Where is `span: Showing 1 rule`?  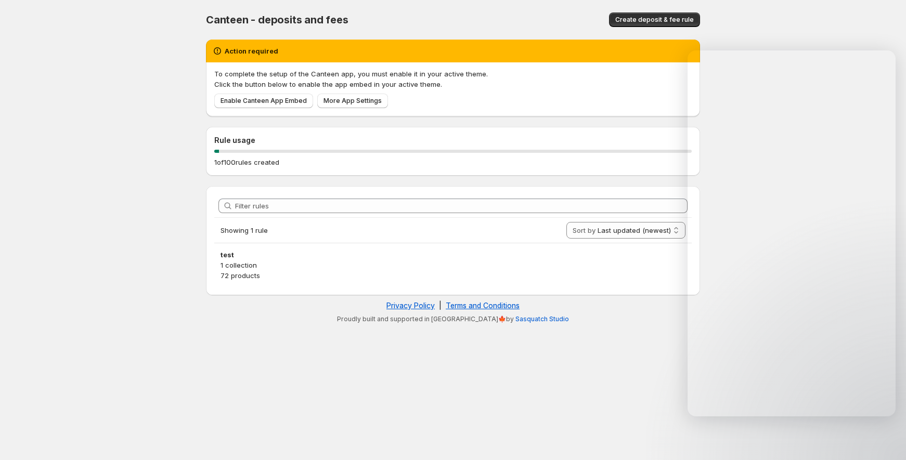
span: Showing 1 rule is located at coordinates (244, 230).